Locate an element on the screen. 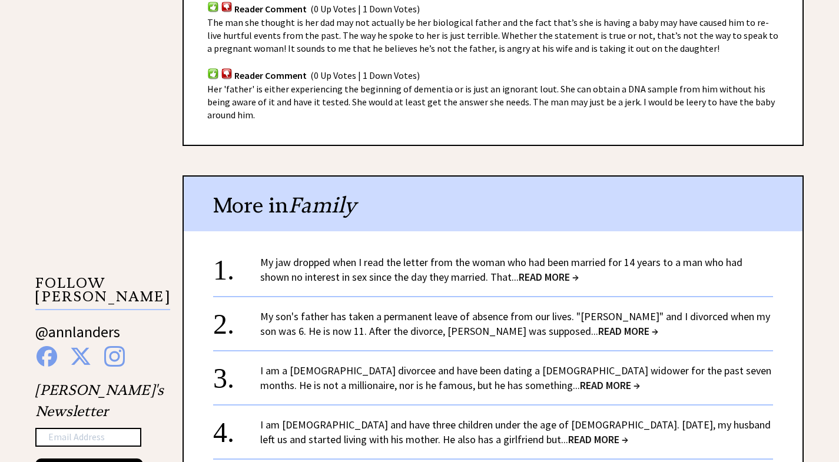  span: The man she thought is her dad may not actually be her biological father and the fact that’s she ... is located at coordinates (493, 35).